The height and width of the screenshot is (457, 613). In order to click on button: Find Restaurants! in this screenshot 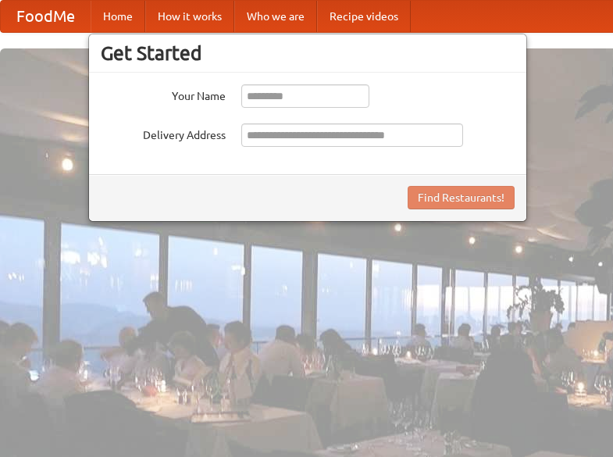, I will do `click(460, 197)`.